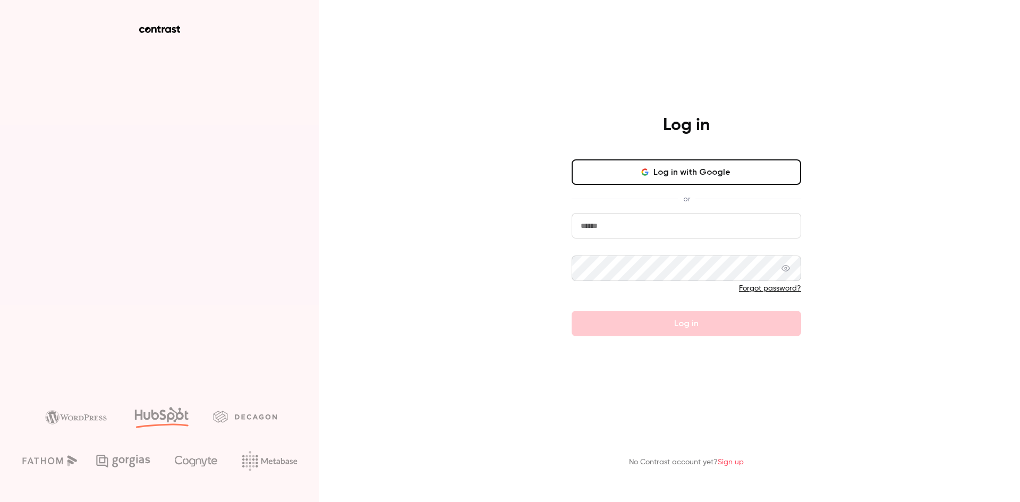 Image resolution: width=1020 pixels, height=502 pixels. I want to click on p: No Contrast account yet?, so click(687, 462).